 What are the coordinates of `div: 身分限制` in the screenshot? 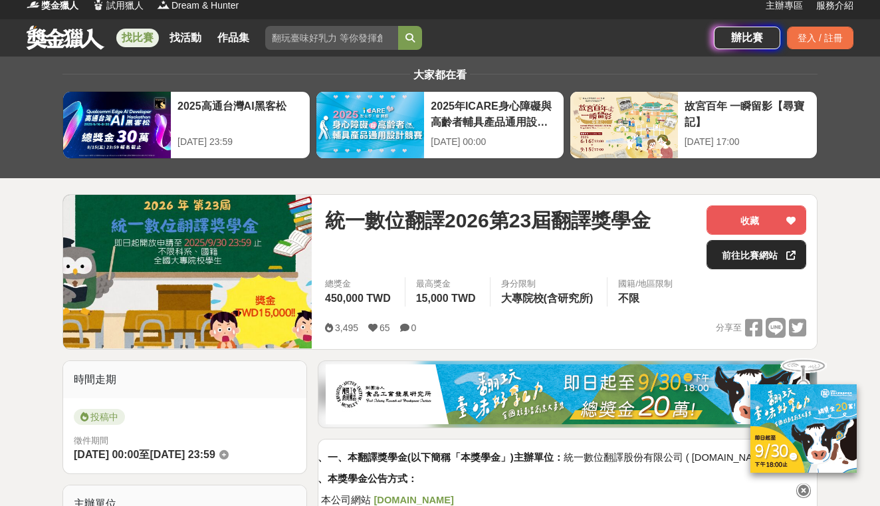 It's located at (549, 284).